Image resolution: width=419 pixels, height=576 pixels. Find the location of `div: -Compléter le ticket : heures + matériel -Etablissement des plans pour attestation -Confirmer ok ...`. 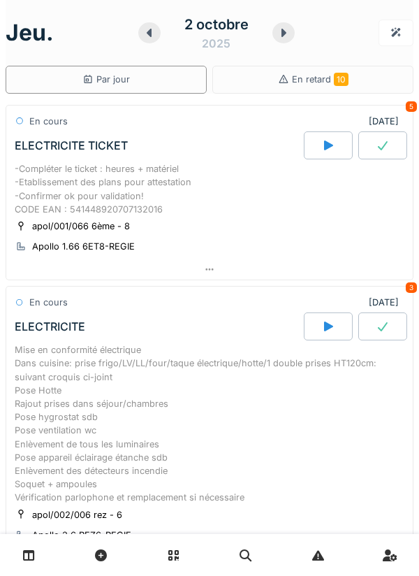

div: -Compléter le ticket : heures + matériel -Etablissement des plans pour attestation -Confirmer ok ... is located at coordinates (210, 189).